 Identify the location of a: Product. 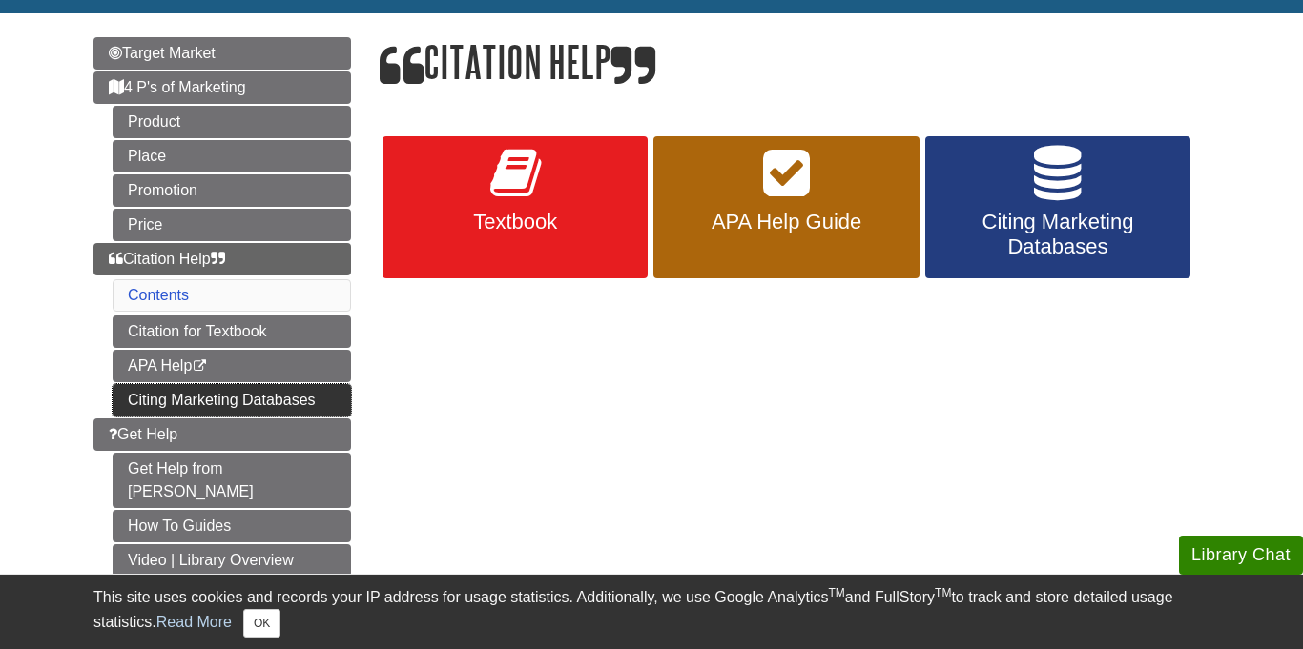
(232, 122).